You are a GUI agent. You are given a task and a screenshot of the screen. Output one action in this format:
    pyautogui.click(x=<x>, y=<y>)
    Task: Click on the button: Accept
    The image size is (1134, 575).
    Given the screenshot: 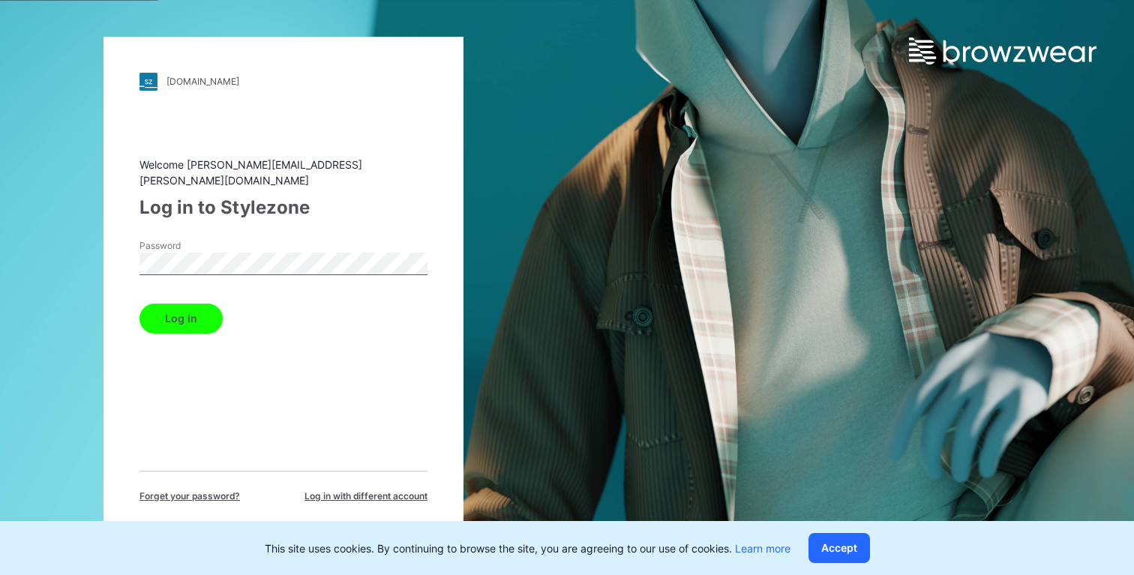 What is the action you would take?
    pyautogui.click(x=839, y=548)
    